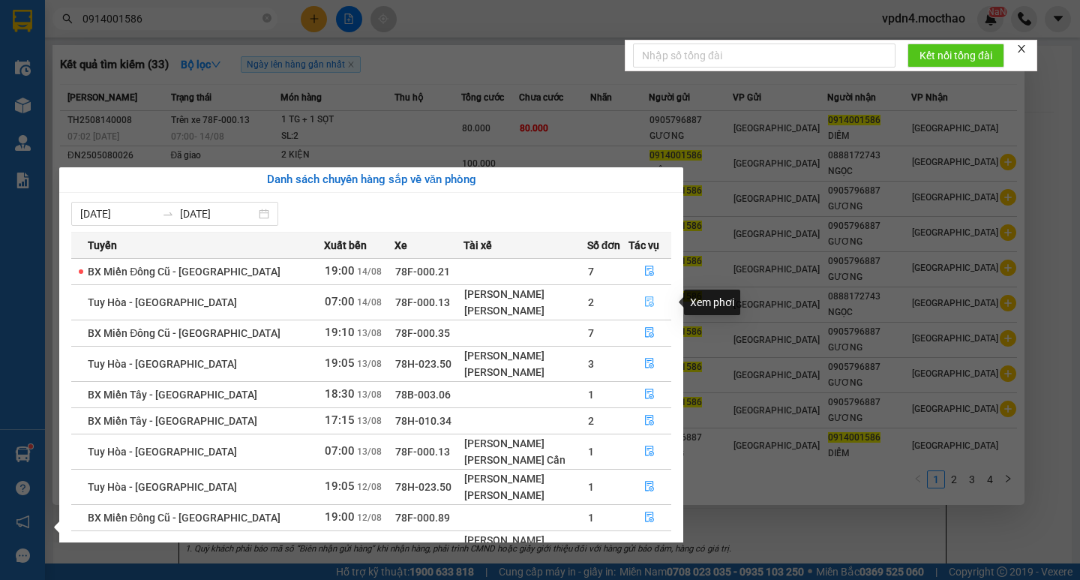 This screenshot has height=580, width=1080. What do you see at coordinates (423, 421) in the screenshot?
I see `span: 78H-010.34` at bounding box center [423, 421].